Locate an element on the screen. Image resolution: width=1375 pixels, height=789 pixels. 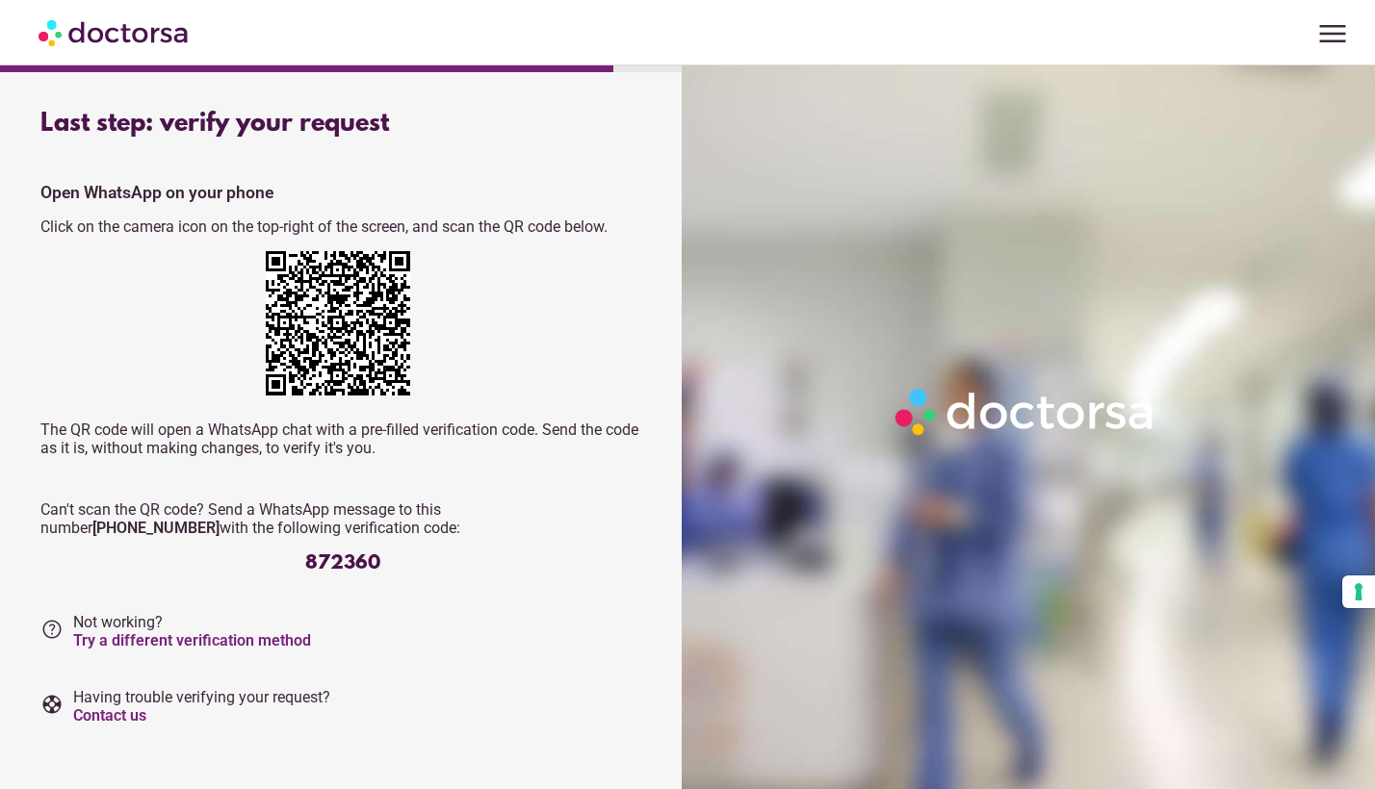
p: Click on the camera icon on the top-right of the screen, and scan the QR code below. is located at coordinates (343, 226).